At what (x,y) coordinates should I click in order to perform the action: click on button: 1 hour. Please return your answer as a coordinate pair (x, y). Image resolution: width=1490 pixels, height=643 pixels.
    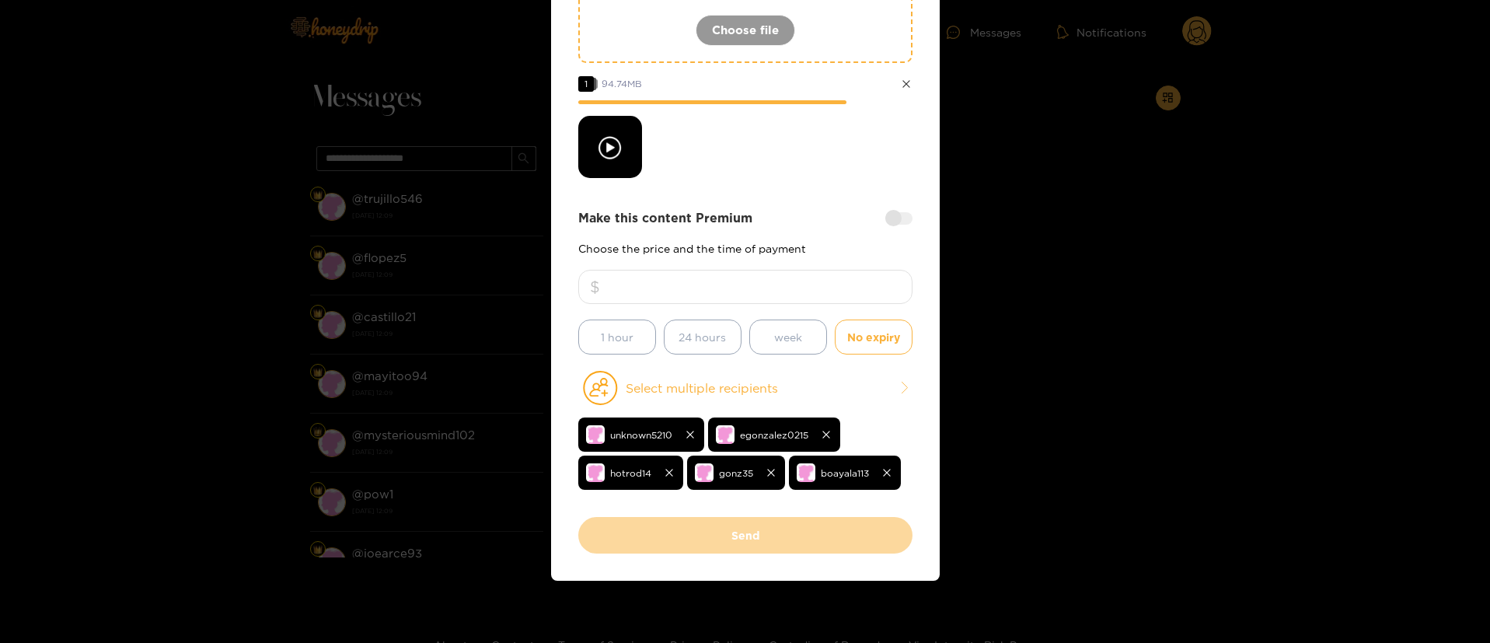
    Looking at the image, I should click on (617, 337).